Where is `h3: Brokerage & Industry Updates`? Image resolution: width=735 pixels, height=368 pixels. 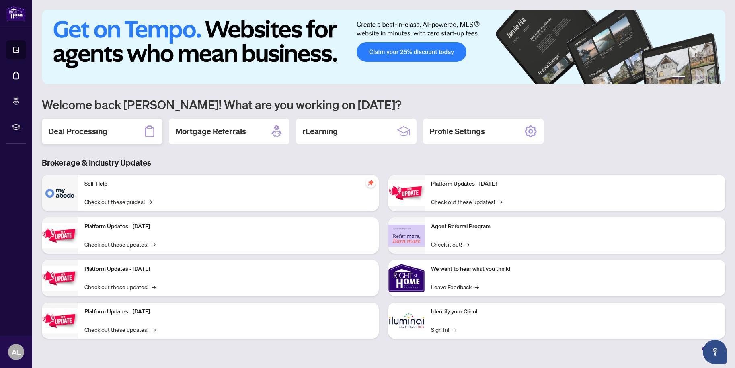 h3: Brokerage & Industry Updates is located at coordinates (384, 163).